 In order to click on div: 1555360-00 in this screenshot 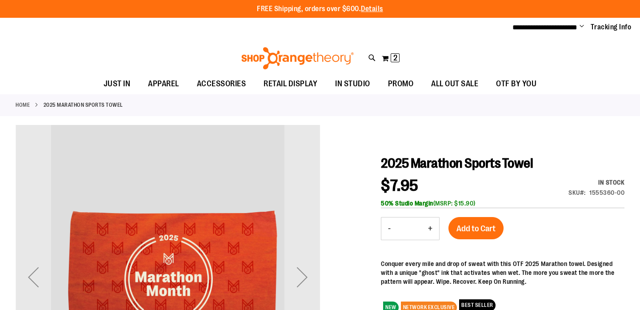, I will do `click(607, 192)`.